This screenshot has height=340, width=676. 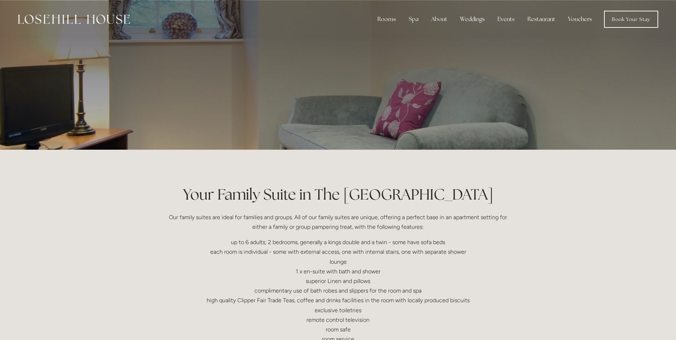 What do you see at coordinates (439, 19) in the screenshot?
I see `div: About` at bounding box center [439, 19].